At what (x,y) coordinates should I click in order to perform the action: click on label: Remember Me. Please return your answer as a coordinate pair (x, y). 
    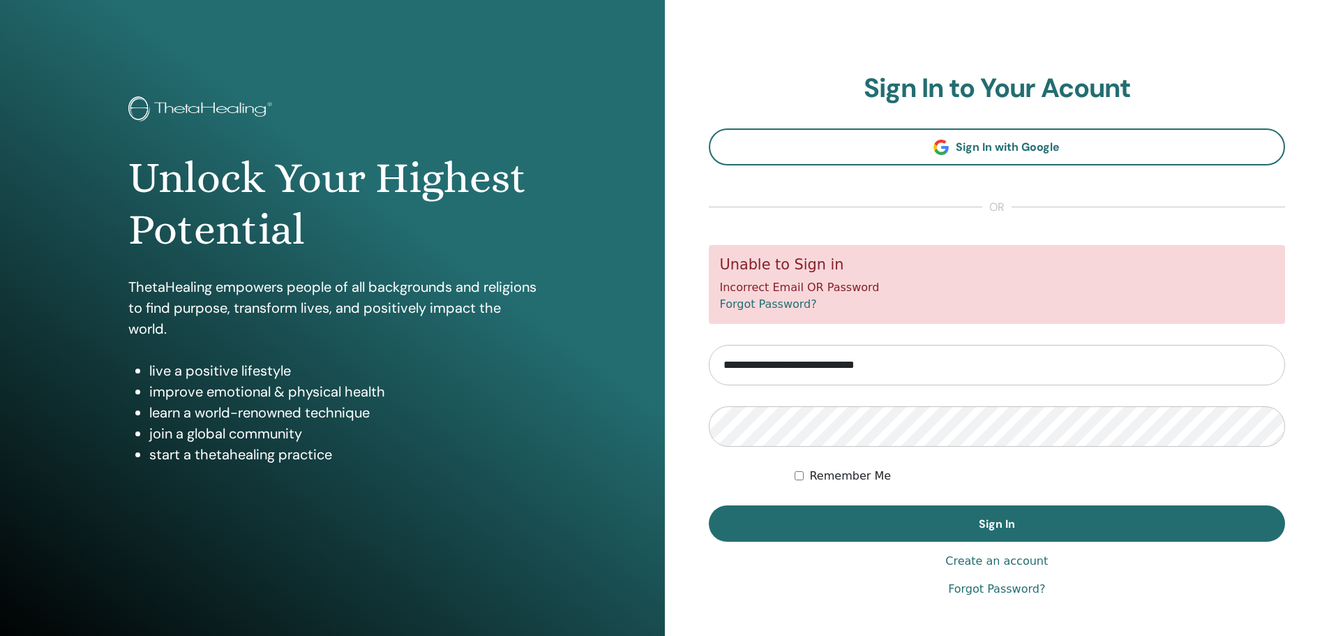
    Looking at the image, I should click on (850, 476).